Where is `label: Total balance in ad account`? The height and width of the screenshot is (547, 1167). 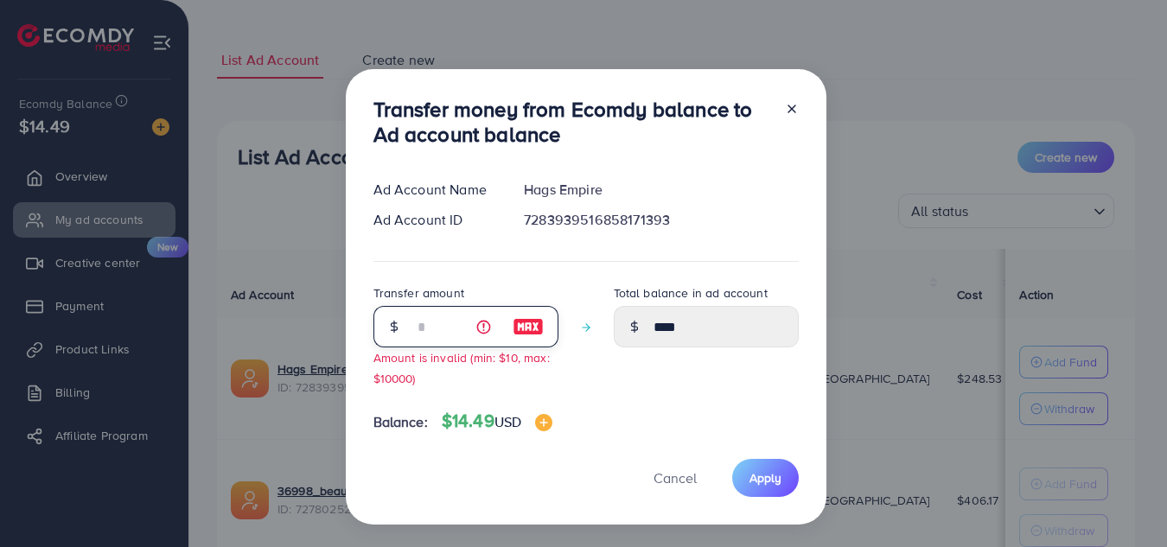
label: Total balance in ad account is located at coordinates (691, 293).